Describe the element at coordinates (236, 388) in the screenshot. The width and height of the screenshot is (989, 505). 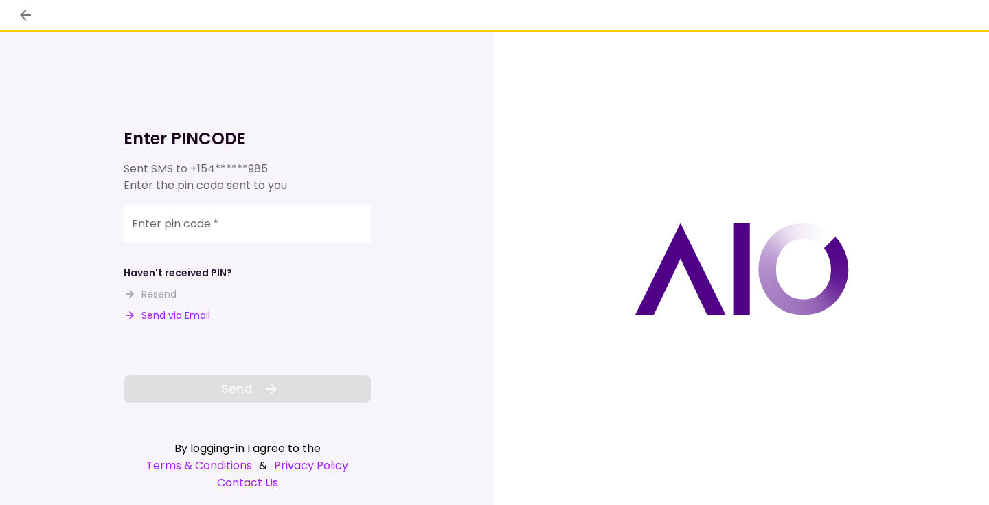
I see `span: Send` at that location.